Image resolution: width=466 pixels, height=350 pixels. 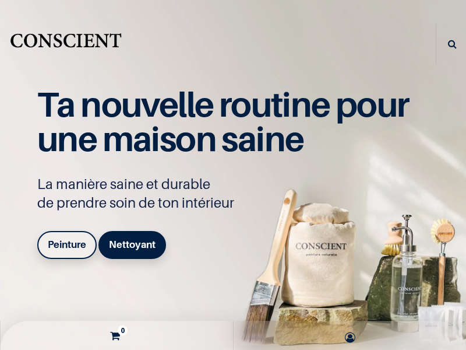 I want to click on span: Logo of Conscient, so click(x=66, y=44).